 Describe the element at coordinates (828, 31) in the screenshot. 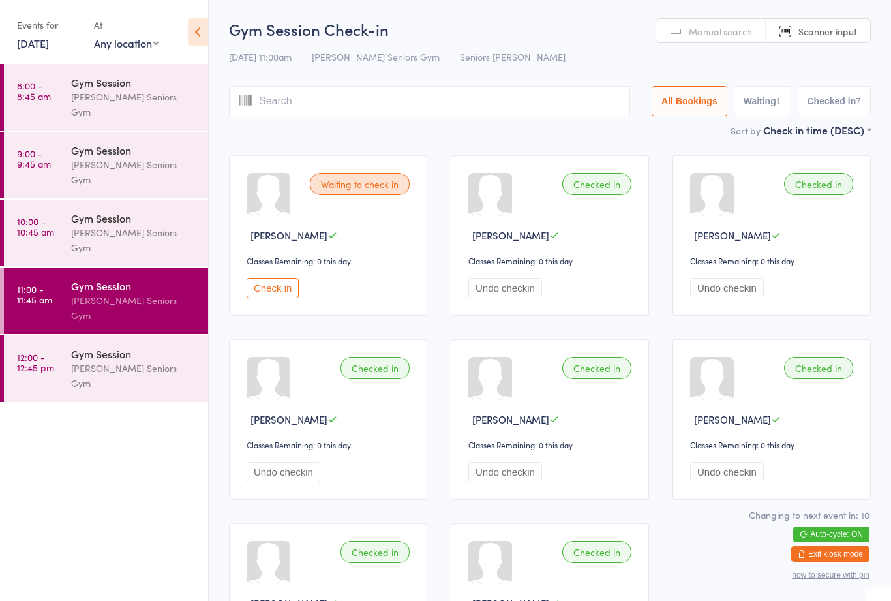

I see `span: Scanner input` at that location.